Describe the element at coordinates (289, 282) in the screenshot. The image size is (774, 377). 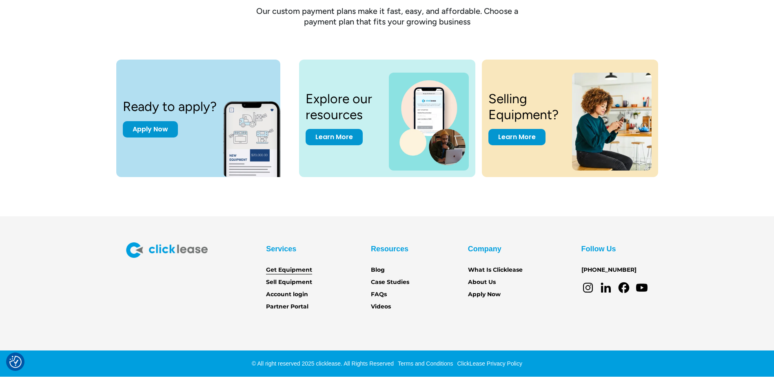
I see `a: Sell Equipment` at that location.